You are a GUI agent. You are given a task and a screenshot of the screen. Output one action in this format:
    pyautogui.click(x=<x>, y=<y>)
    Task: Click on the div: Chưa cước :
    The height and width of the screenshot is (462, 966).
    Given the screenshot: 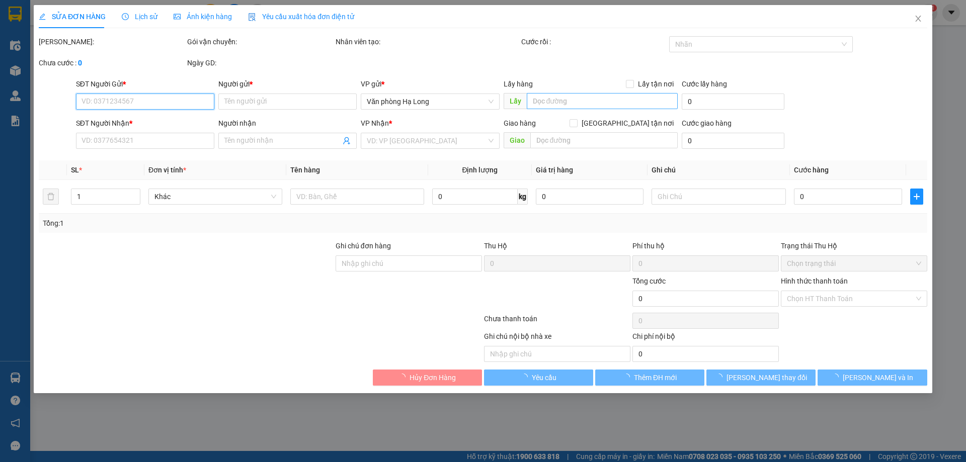 What is the action you would take?
    pyautogui.click(x=112, y=63)
    